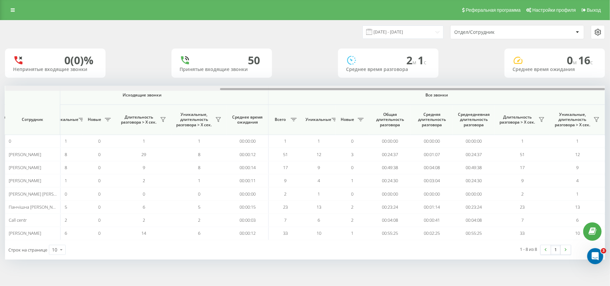 This screenshot has width=610, height=286. Describe the element at coordinates (493, 10) in the screenshot. I see `span: Реферальная программа` at that location.